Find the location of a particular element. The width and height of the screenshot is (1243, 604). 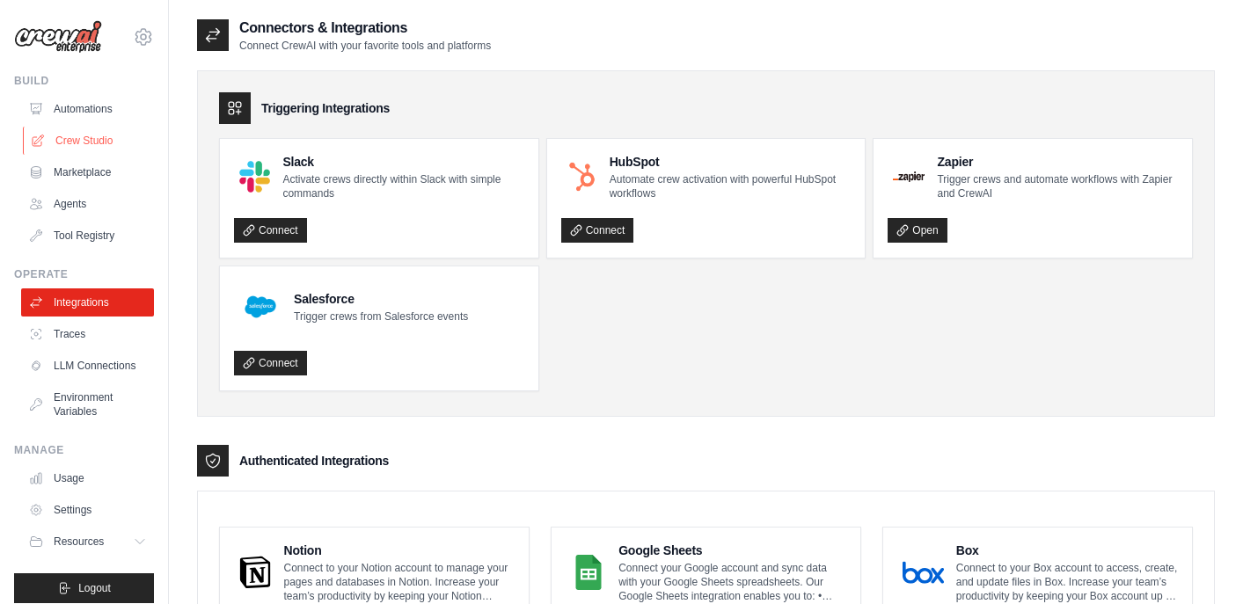

h4: HubSpot is located at coordinates (730, 162).